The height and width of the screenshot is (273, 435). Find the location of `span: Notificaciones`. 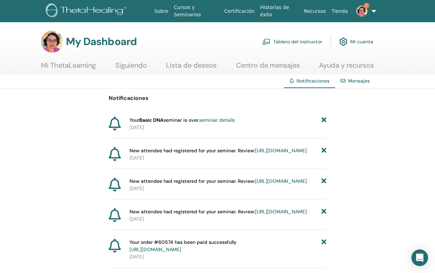

span: Notificaciones is located at coordinates (313, 81).